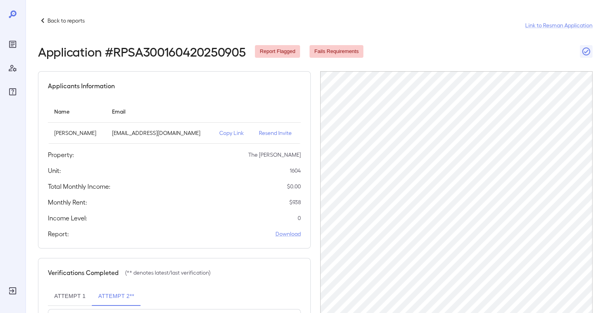 The image size is (602, 313). I want to click on button: Attempt 1, so click(70, 296).